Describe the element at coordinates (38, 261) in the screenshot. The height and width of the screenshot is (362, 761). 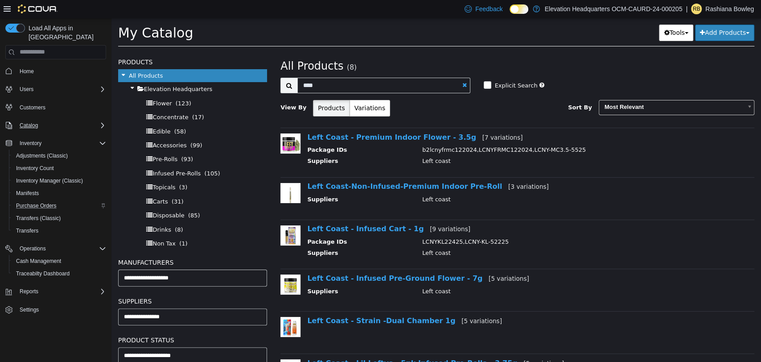
I see `a: Cash Management` at that location.